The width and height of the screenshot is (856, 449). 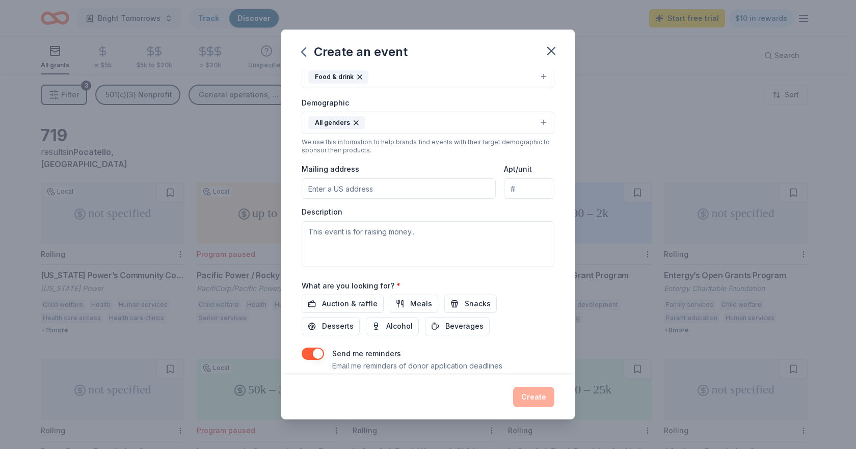 I want to click on button: Alcohol, so click(x=392, y=326).